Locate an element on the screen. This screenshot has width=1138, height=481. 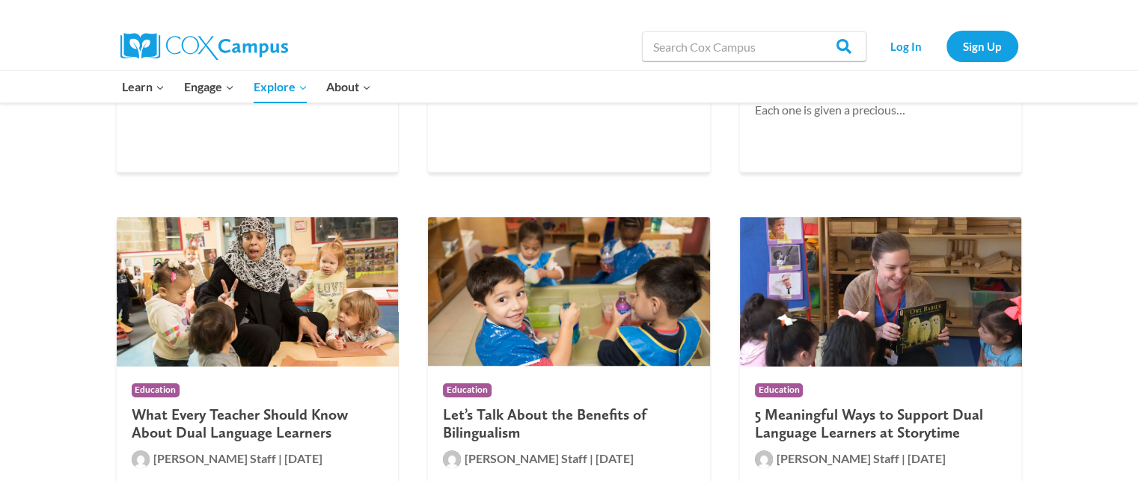
button: Child menu of Explore is located at coordinates (281, 87).